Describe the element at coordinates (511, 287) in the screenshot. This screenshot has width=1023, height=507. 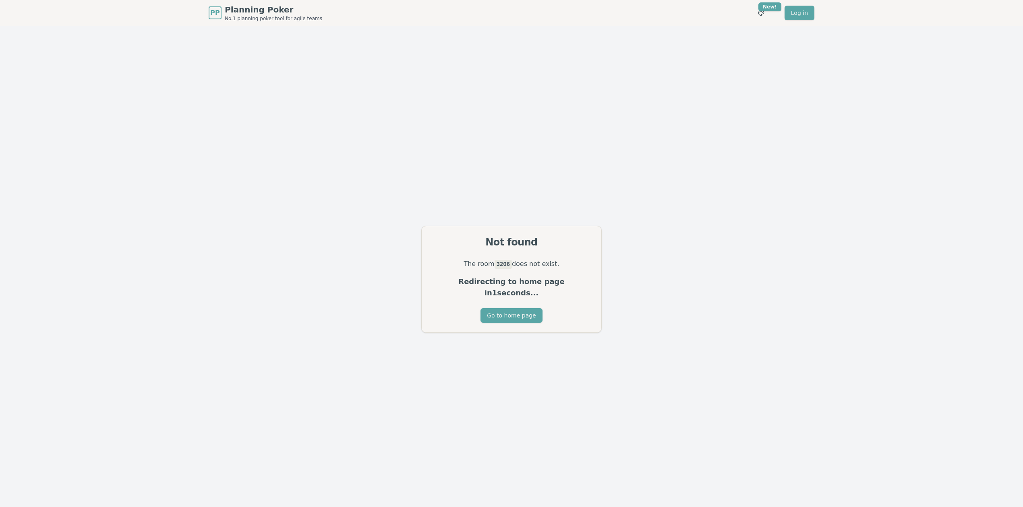
I see `p: Redirecting to home page in 1 seconds...` at that location.